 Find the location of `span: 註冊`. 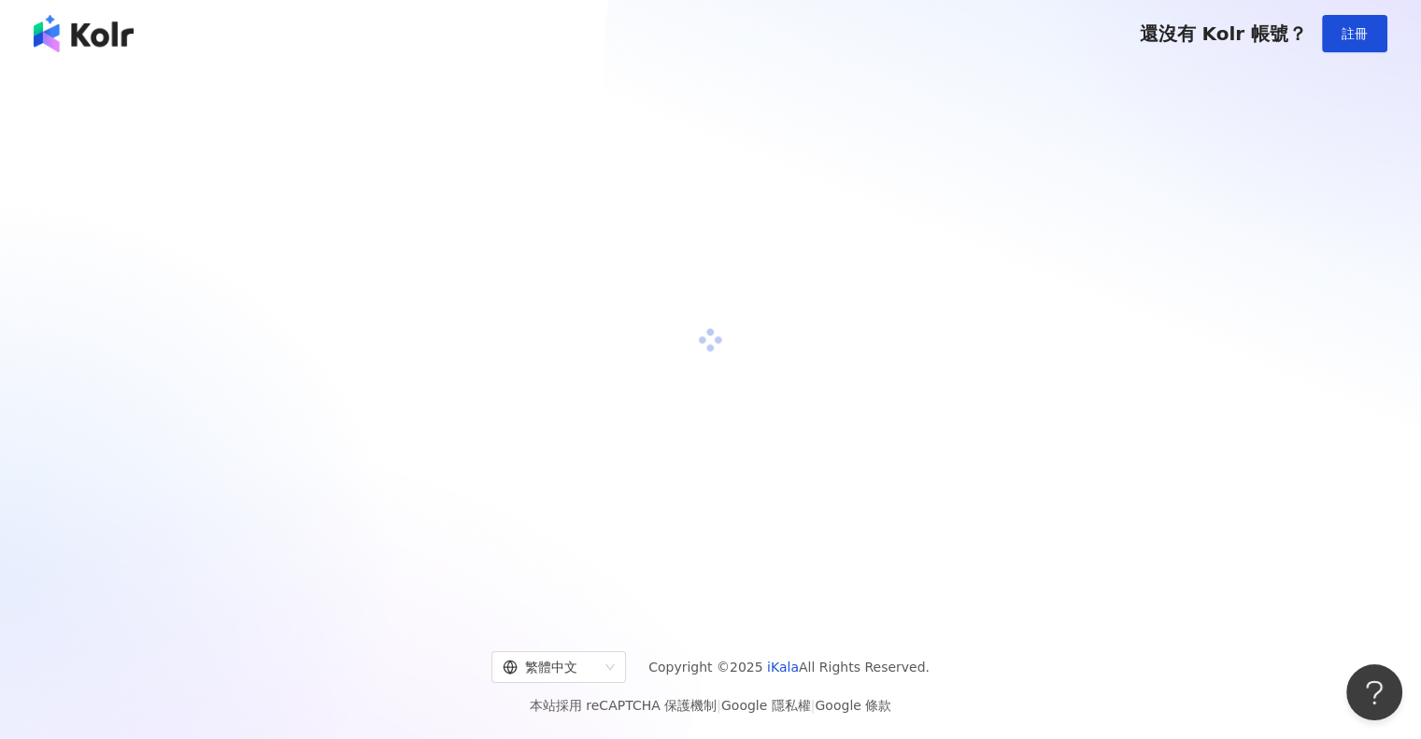

span: 註冊 is located at coordinates (1355, 34).